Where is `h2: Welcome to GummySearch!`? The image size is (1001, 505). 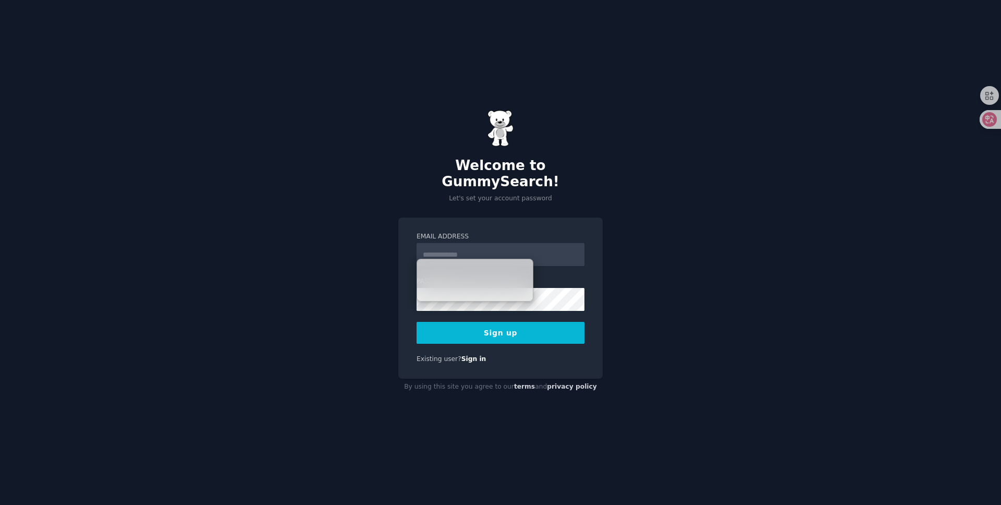
h2: Welcome to GummySearch! is located at coordinates (501, 174).